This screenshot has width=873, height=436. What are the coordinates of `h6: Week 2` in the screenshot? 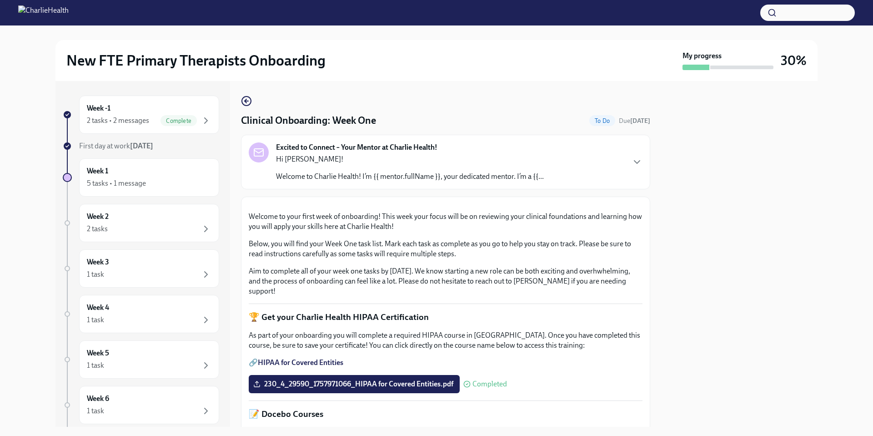 It's located at (98, 216).